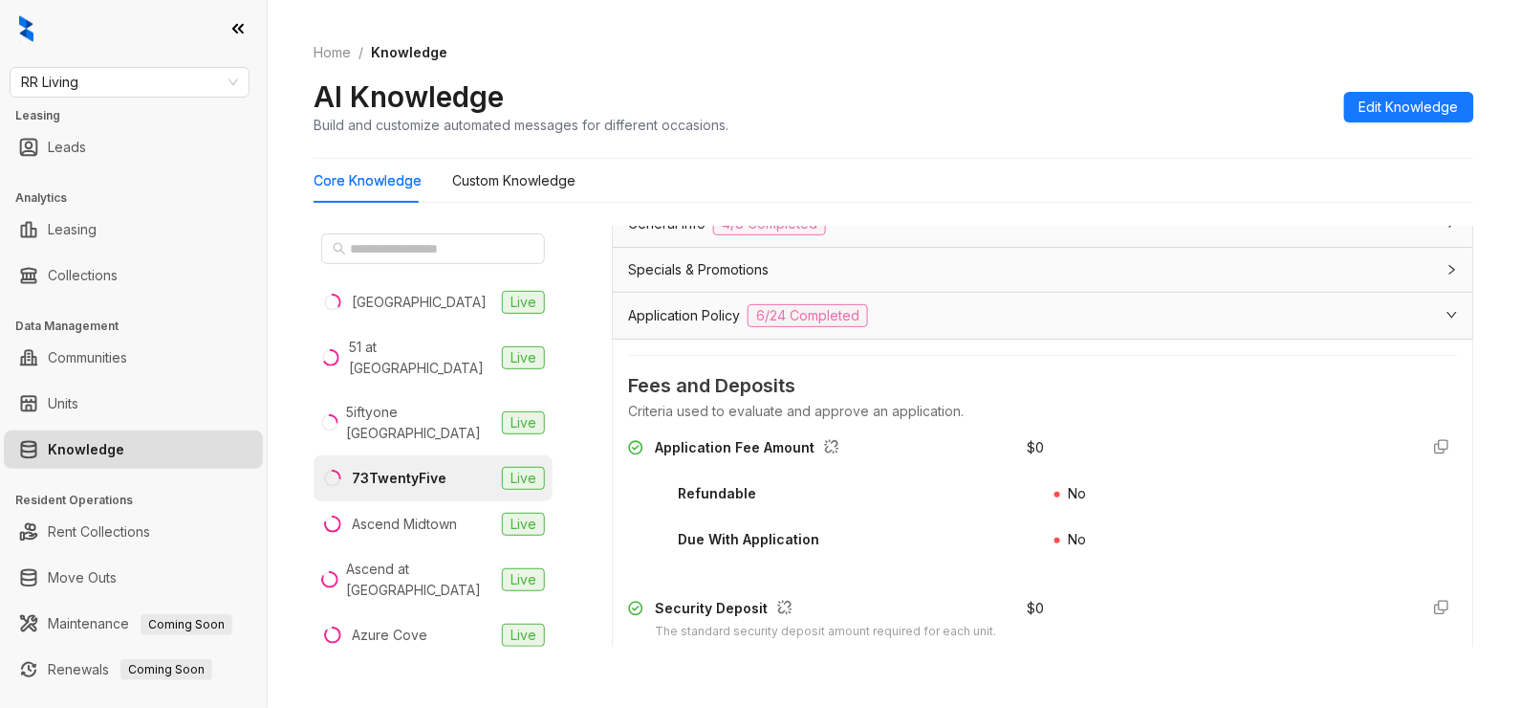 The width and height of the screenshot is (1520, 708). I want to click on span: Application Policy, so click(684, 316).